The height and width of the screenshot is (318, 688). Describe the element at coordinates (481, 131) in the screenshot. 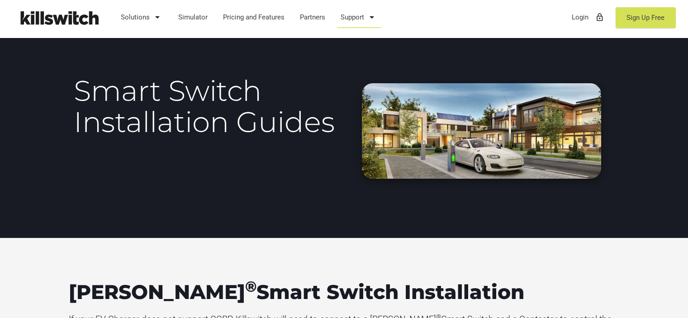

I see `img: EV Chargers in residential condo` at that location.